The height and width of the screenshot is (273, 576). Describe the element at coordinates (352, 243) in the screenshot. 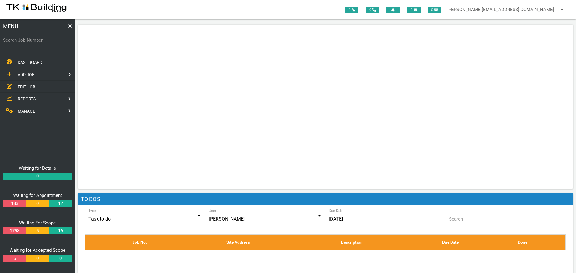

I see `th: Description` at that location.